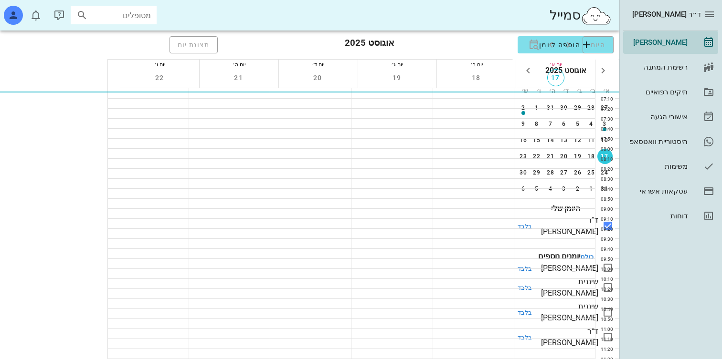 This screenshot has width=722, height=359. I want to click on a: משימות, so click(670, 167).